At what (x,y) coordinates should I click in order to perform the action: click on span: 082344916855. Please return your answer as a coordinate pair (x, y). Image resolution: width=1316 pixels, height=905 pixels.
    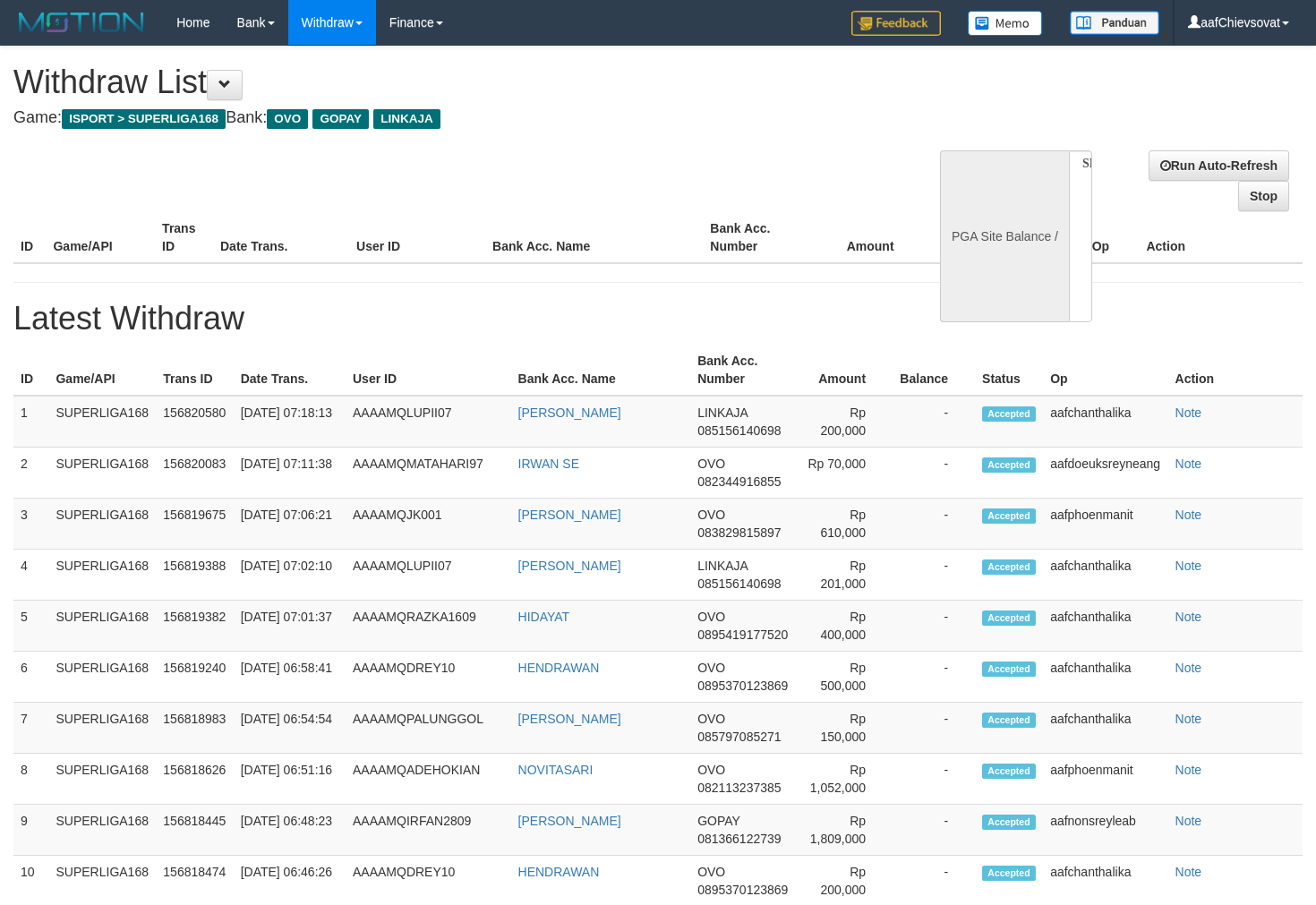
    Looking at the image, I should click on (738, 481).